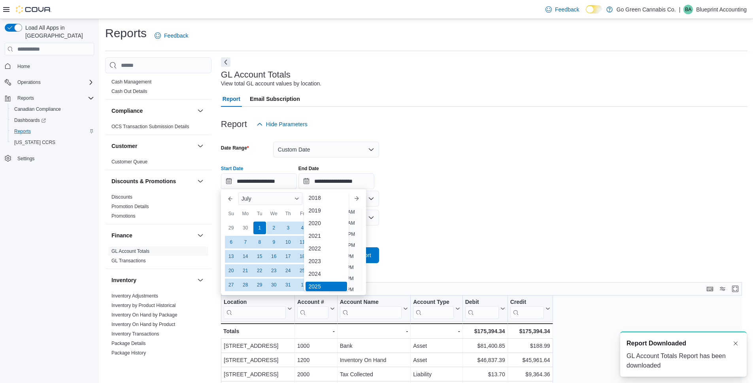  I want to click on h3: Inventory, so click(124, 280).